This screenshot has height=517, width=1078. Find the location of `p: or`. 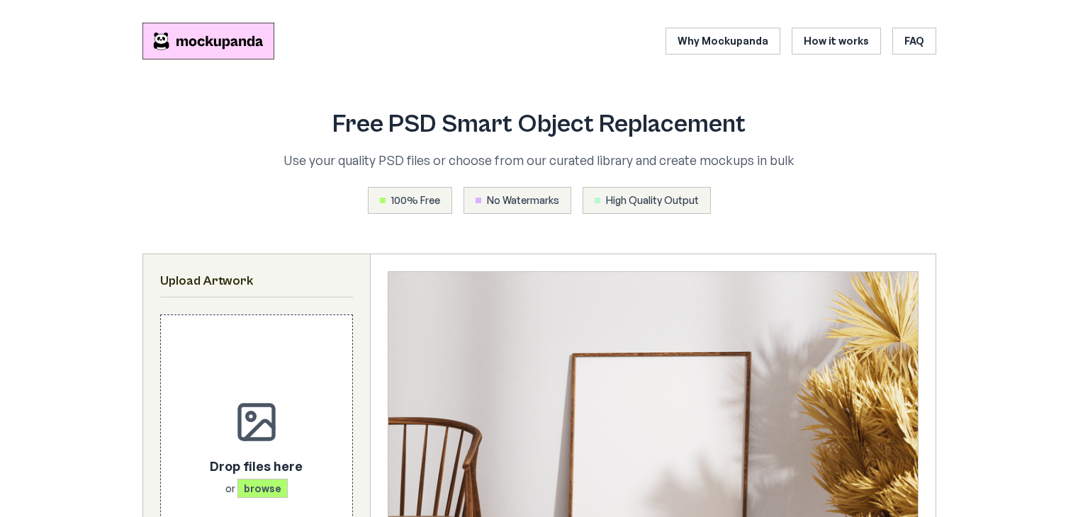

p: or is located at coordinates (256, 489).